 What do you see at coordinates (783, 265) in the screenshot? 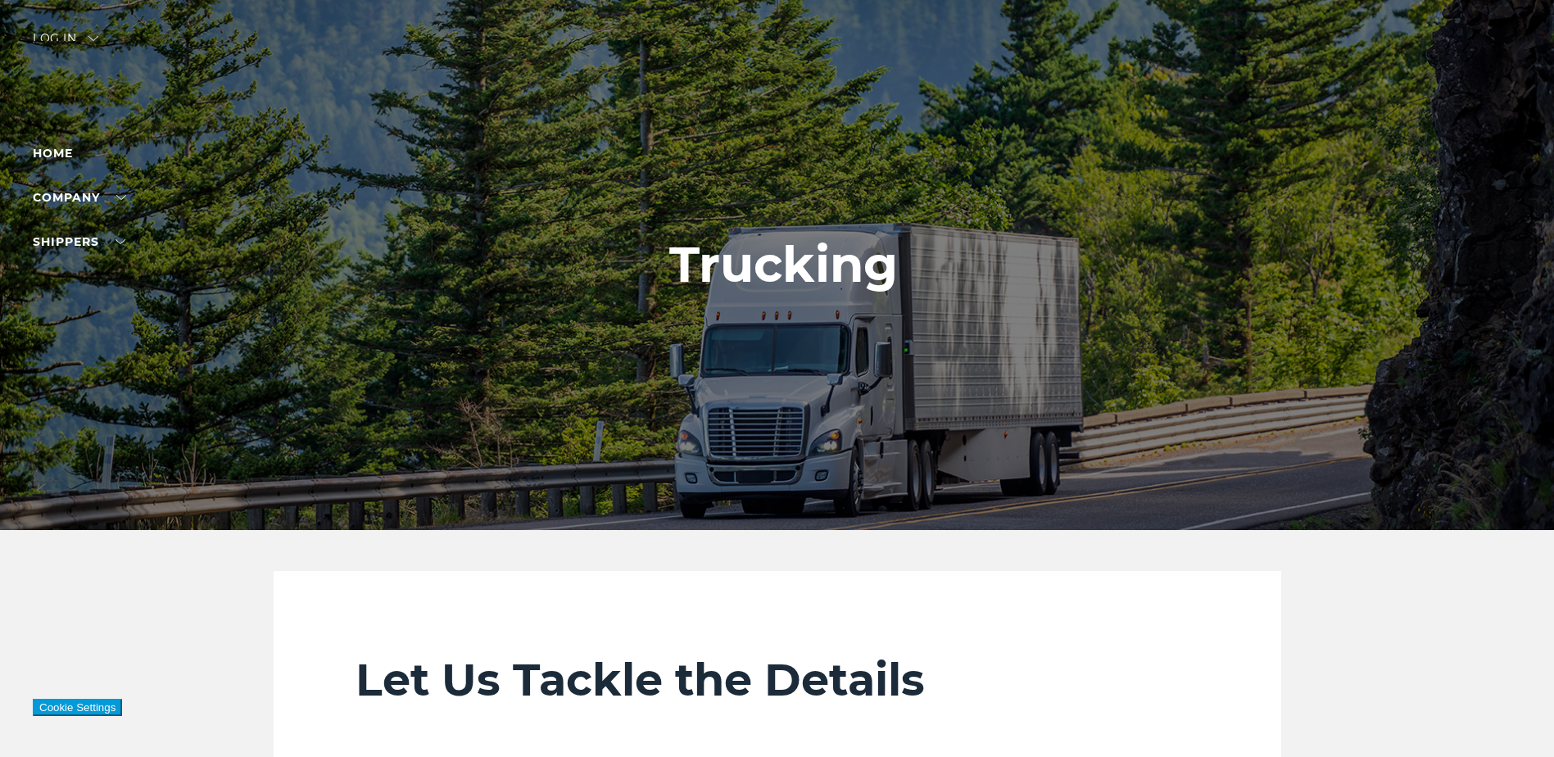
I see `h1: Trucking` at bounding box center [783, 265].